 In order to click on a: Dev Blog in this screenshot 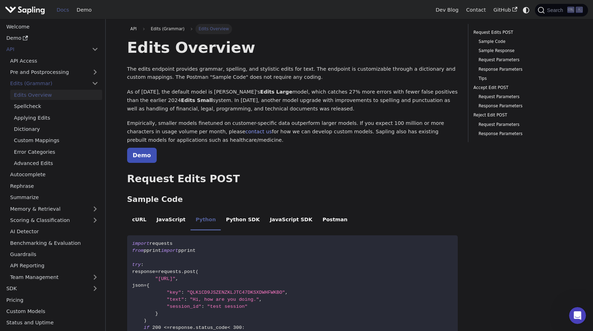, I will do `click(447, 10)`.